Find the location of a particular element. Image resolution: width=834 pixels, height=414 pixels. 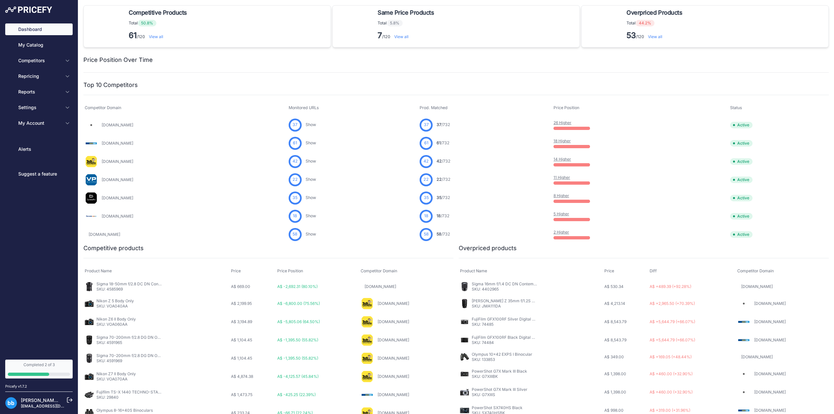

span: A$ +5,644.79 (+66.07%) is located at coordinates (672, 321).